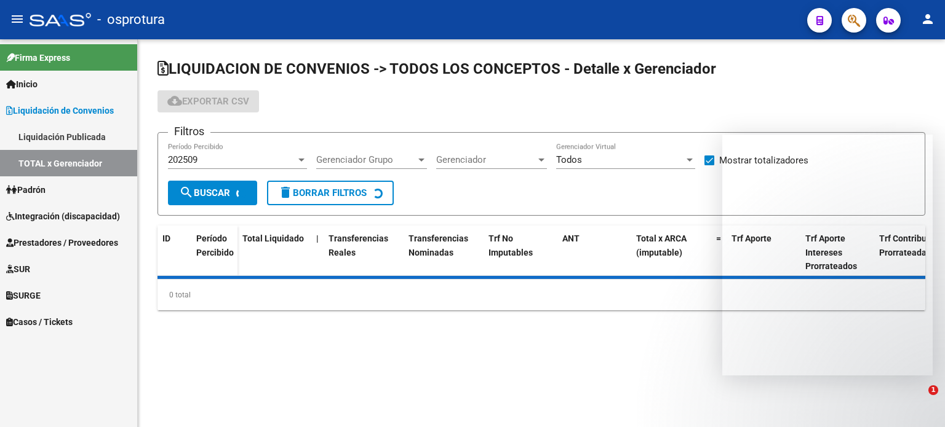 This screenshot has width=945, height=427. What do you see at coordinates (366, 160) in the screenshot?
I see `span: Gerenciador Grupo` at bounding box center [366, 160].